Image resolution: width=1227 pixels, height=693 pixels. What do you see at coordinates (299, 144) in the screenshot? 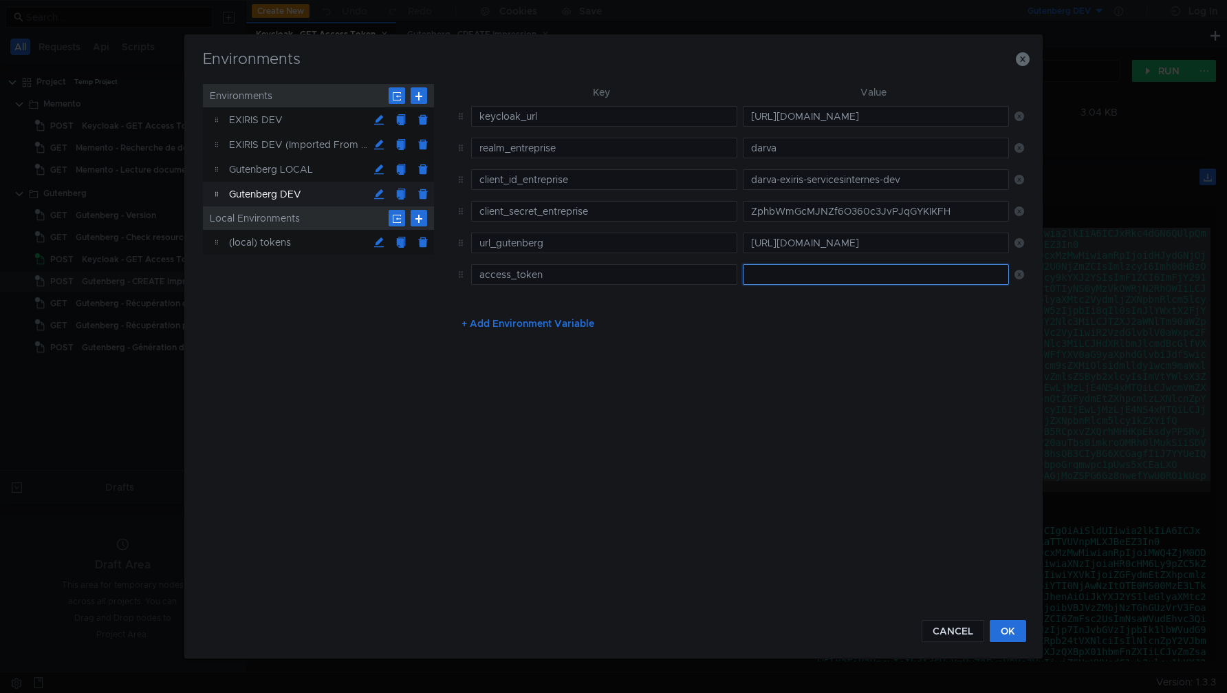
I see `div: EXIRIS DEV (Imported From Postman)` at bounding box center [299, 144].